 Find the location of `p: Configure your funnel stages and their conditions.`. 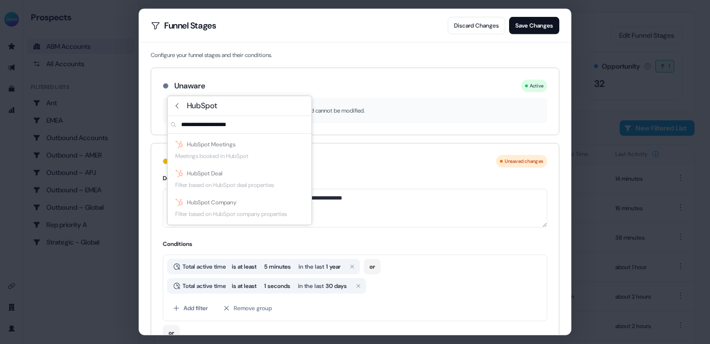

p: Configure your funnel stages and their conditions. is located at coordinates (355, 55).